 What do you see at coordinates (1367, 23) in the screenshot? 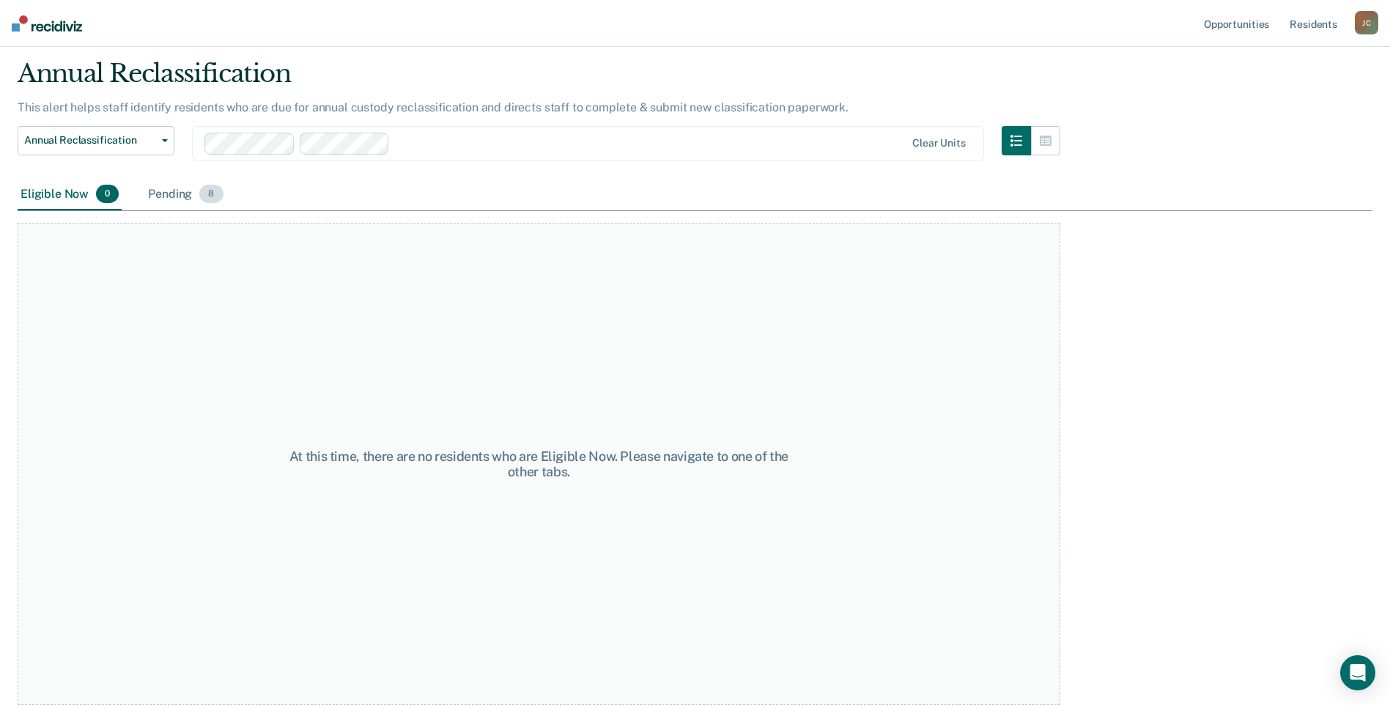
I see `button: JC` at bounding box center [1367, 23].